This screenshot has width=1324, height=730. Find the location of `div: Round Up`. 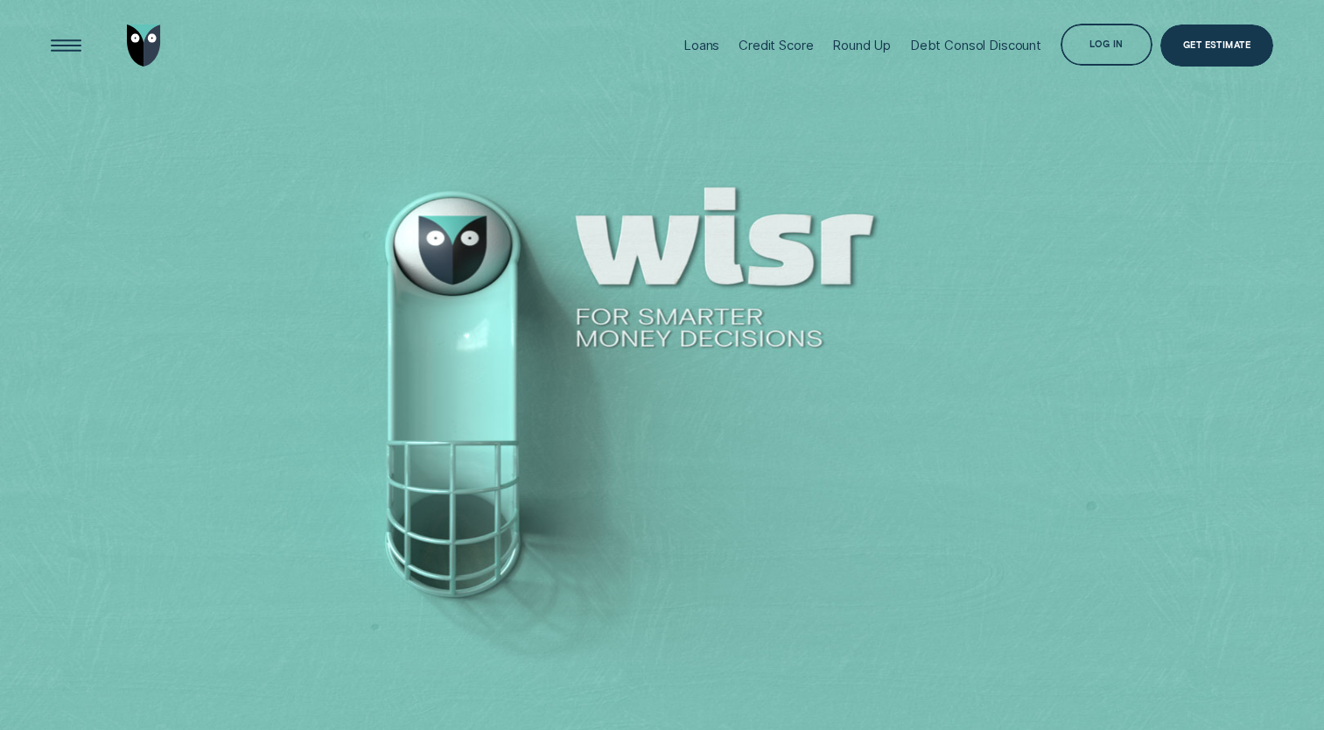

div: Round Up is located at coordinates (861, 45).